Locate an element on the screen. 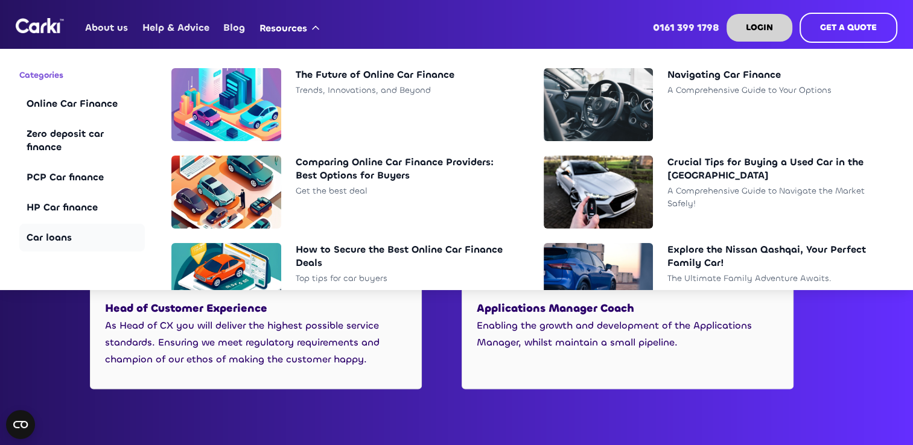 The image size is (913, 445). div: The Future of Online Car Finance is located at coordinates (405, 75).